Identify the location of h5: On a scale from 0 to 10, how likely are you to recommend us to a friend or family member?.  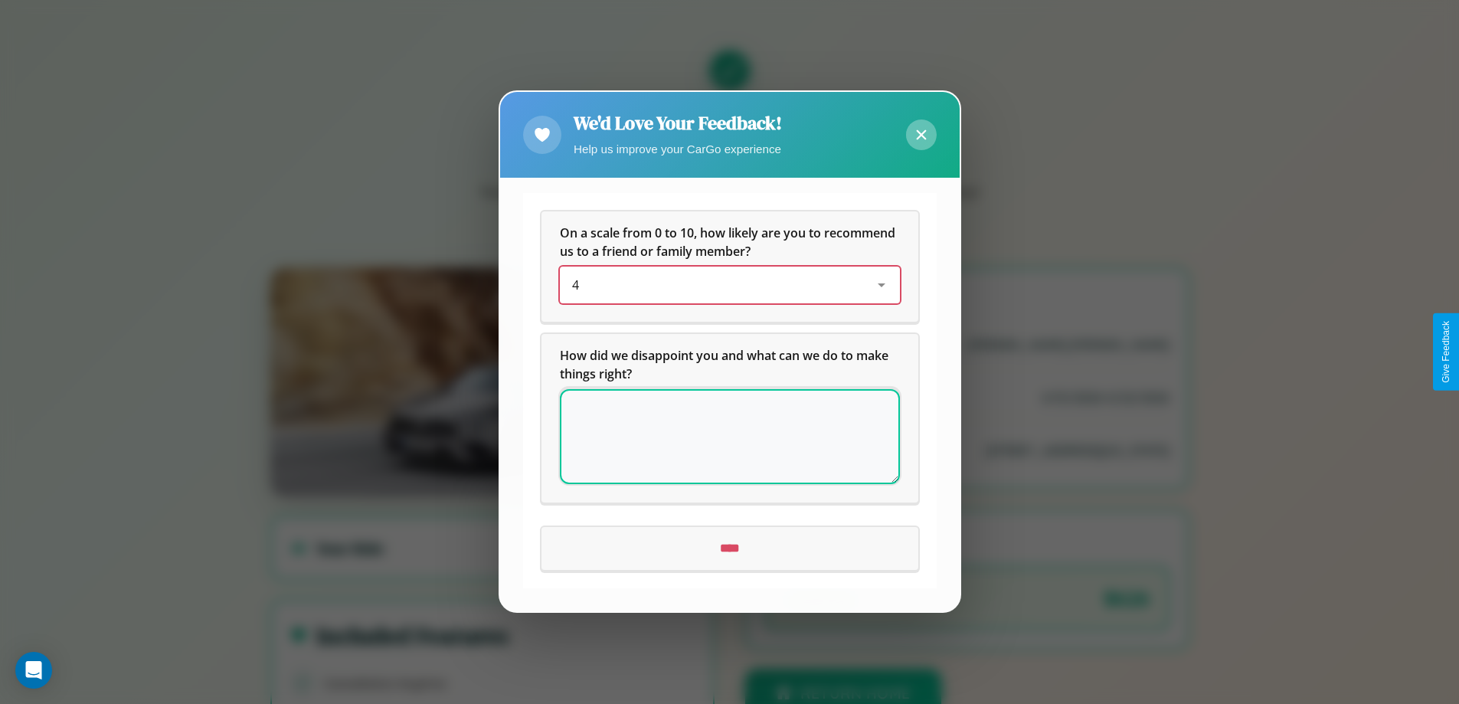
(730, 243).